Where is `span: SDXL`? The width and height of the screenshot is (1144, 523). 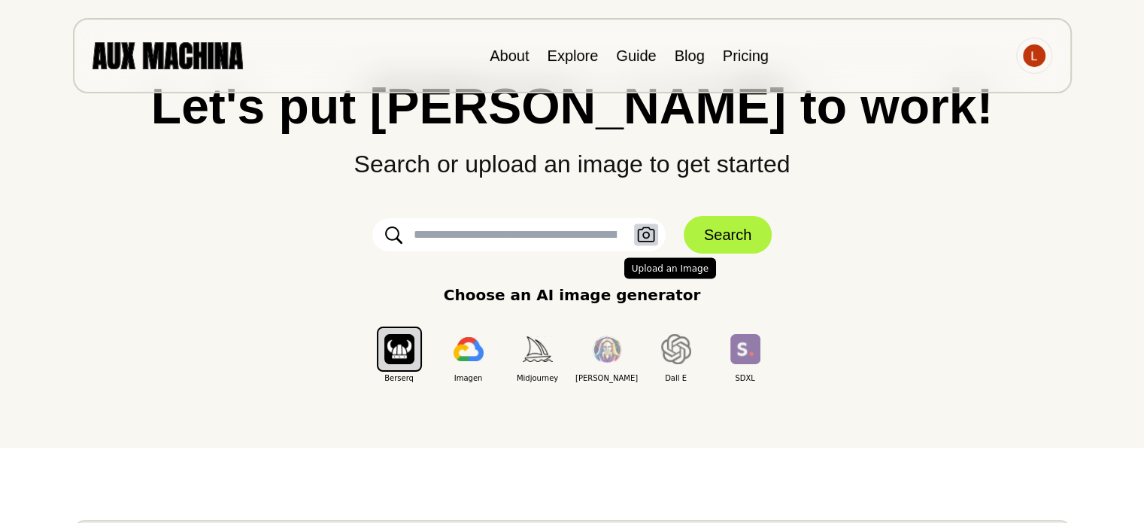
span: SDXL is located at coordinates (745, 377).